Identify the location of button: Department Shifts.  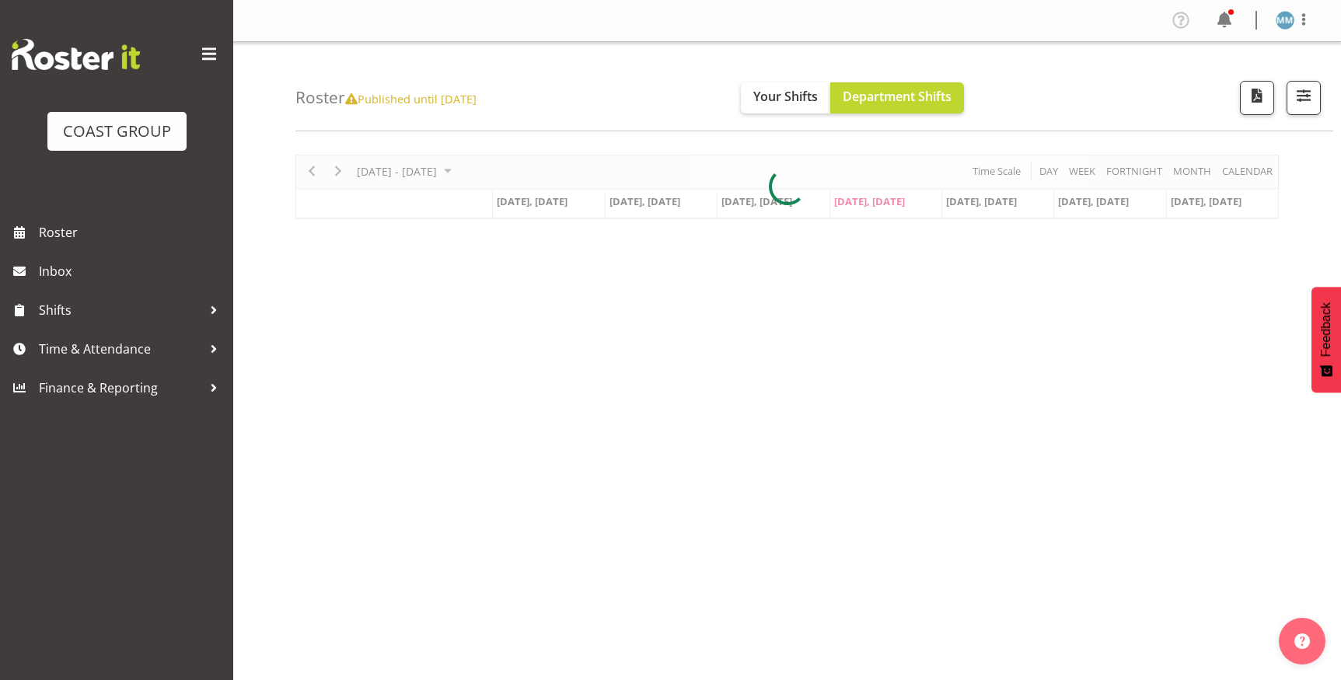
(897, 98).